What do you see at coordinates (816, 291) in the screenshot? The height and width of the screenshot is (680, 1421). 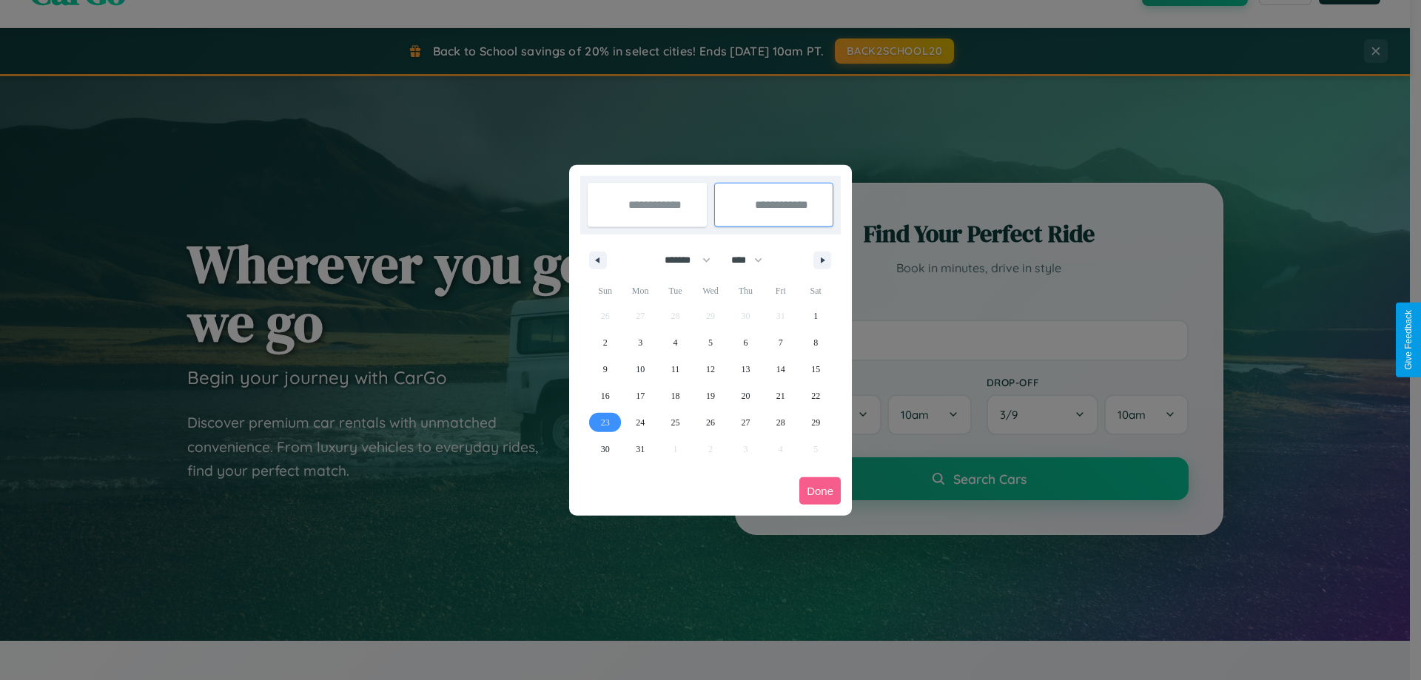 I see `span: Sat` at bounding box center [816, 291].